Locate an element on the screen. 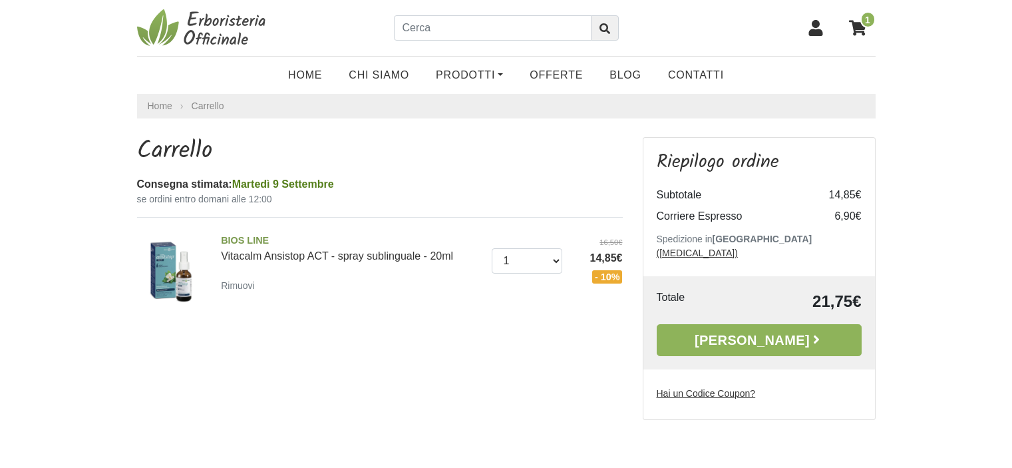 The image size is (1012, 468). span: - 10% is located at coordinates (607, 277).